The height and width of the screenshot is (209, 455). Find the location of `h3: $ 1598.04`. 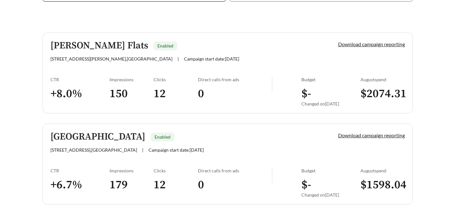

h3: $ 1598.04 is located at coordinates (382, 185).